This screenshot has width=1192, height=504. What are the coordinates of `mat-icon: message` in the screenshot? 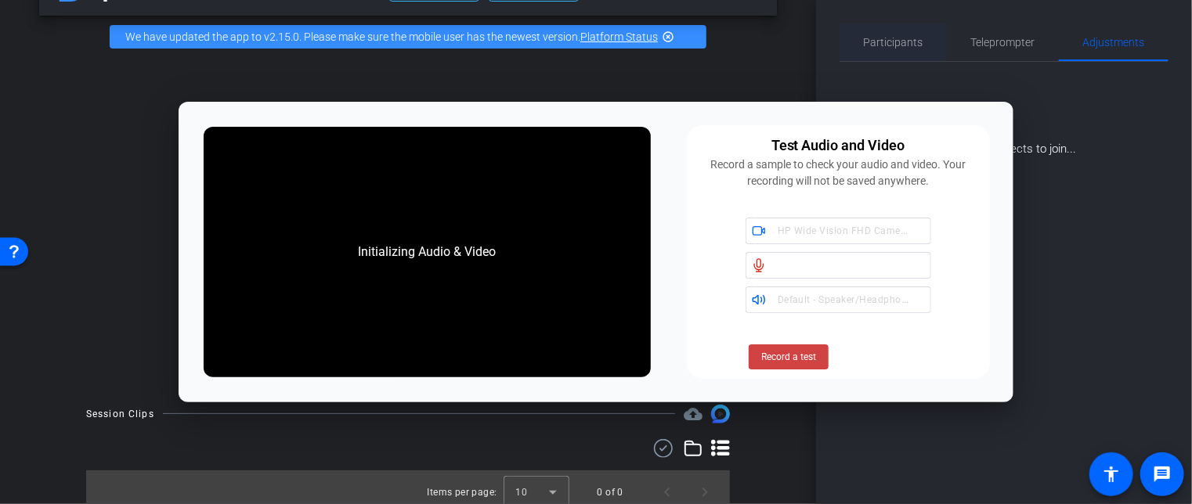 It's located at (1162, 475).